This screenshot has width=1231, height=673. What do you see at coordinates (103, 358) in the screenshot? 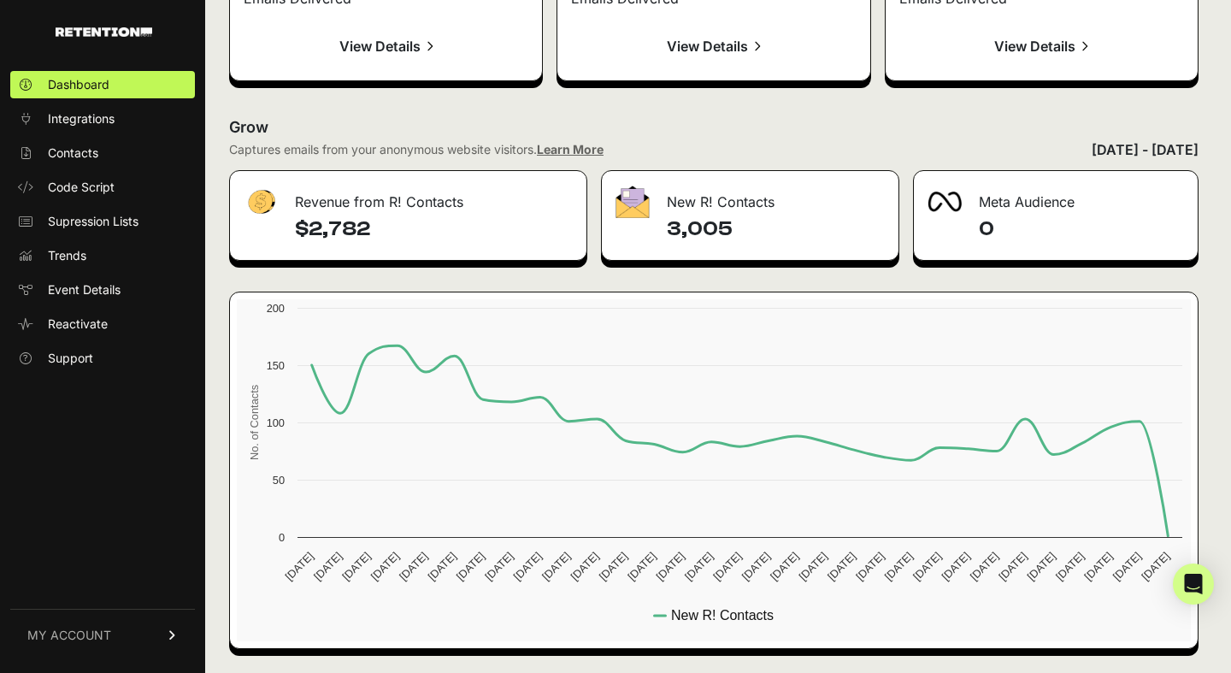
I see `a: Support` at bounding box center [103, 358].